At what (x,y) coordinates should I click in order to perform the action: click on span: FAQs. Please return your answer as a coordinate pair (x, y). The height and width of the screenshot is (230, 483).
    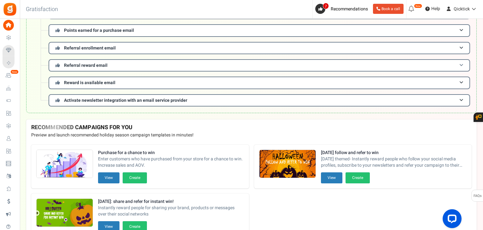
    Looking at the image, I should click on (477, 196).